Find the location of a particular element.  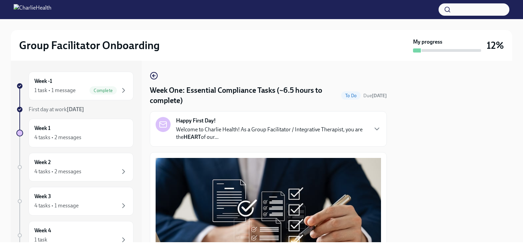

h2: Group Facilitator Onboarding is located at coordinates (89, 45).